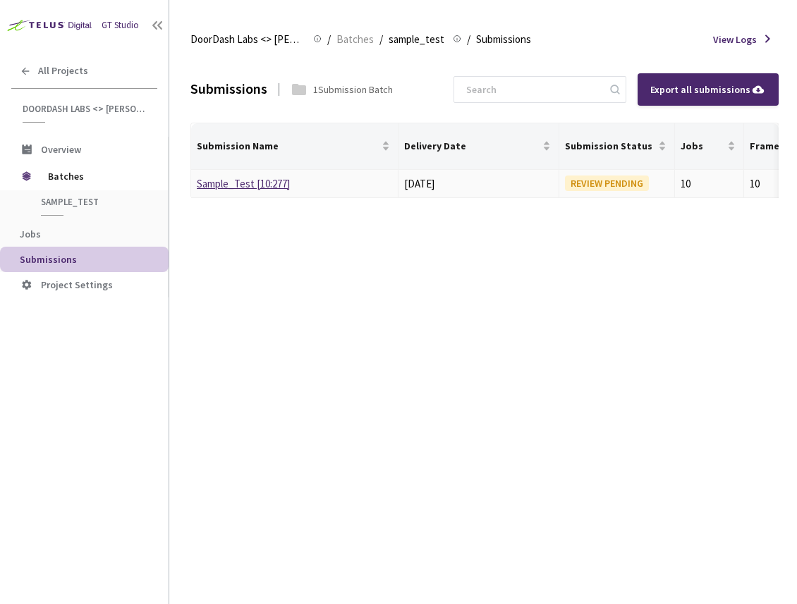 Image resolution: width=797 pixels, height=604 pixels. I want to click on th: Delivery Date, so click(479, 147).